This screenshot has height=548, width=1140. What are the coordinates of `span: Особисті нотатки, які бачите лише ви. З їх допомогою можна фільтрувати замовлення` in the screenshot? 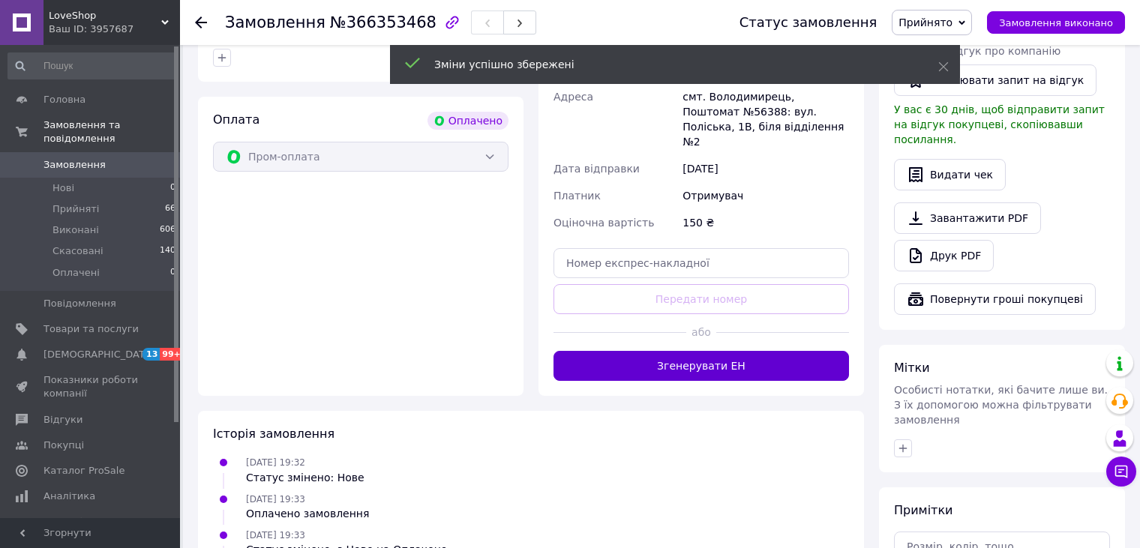 It's located at (1000, 405).